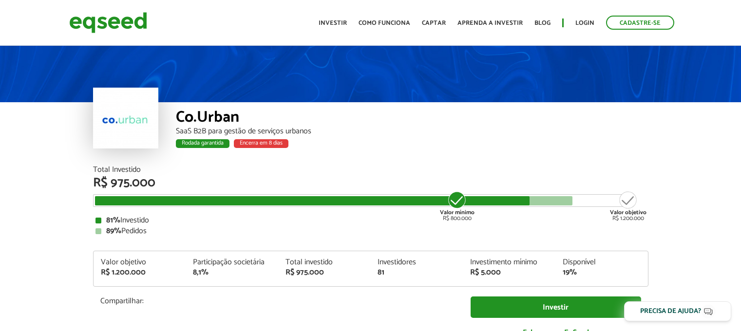  What do you see at coordinates (509, 273) in the screenshot?
I see `div: R$ 5.000` at bounding box center [509, 273].